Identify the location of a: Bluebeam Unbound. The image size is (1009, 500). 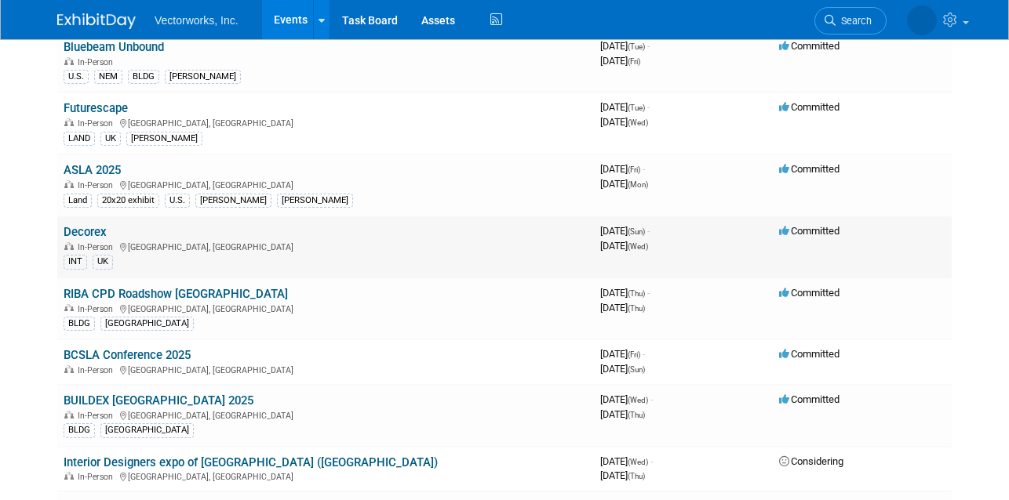
(114, 47).